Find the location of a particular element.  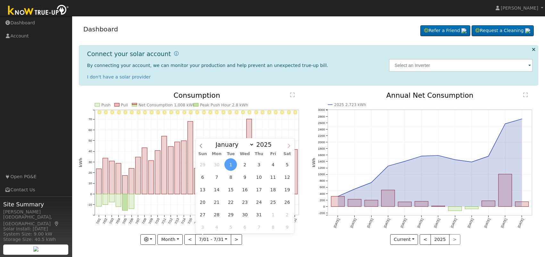

a: Refer a Friend is located at coordinates (445, 31).